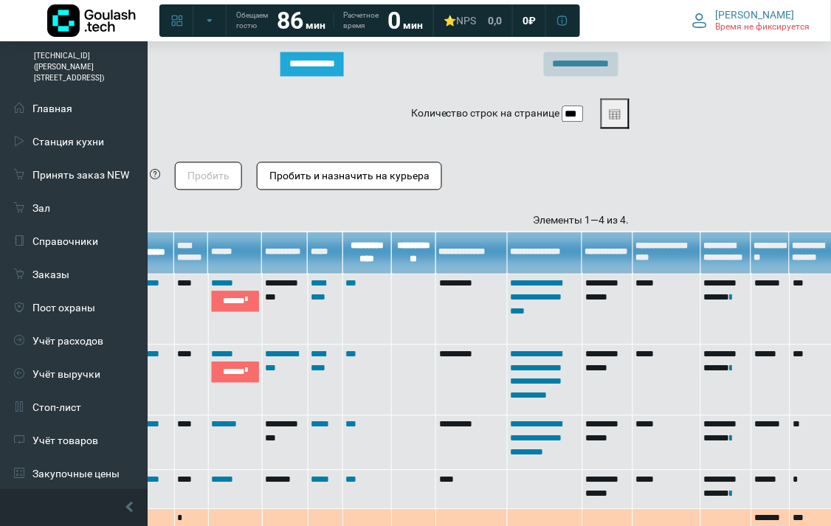  Describe the element at coordinates (529, 21) in the screenshot. I see `a: 0 ₽` at that location.